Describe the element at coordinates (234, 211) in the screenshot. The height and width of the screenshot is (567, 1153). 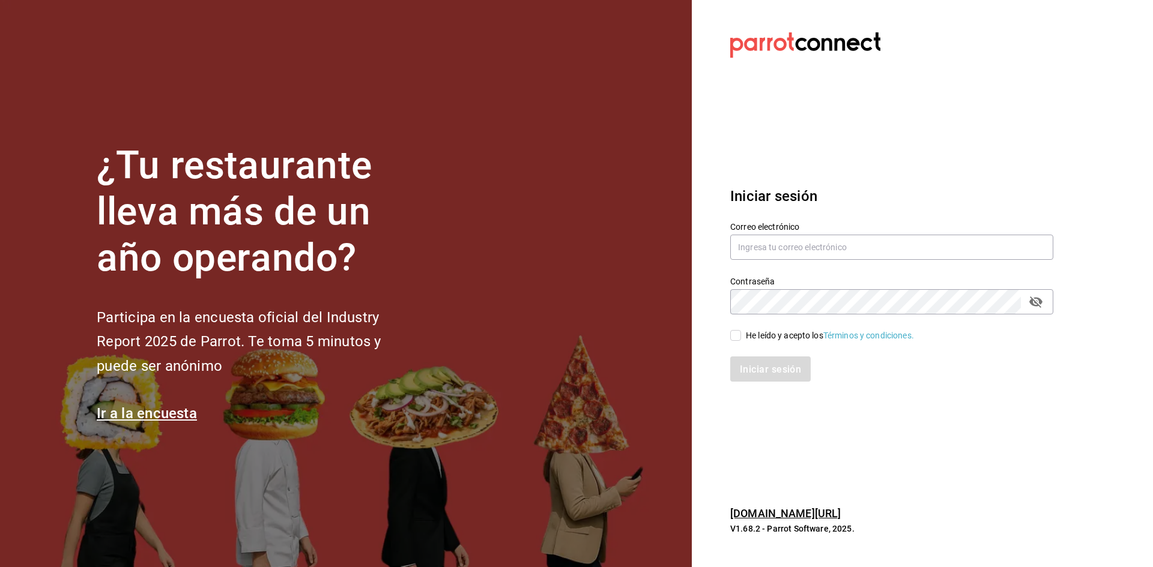
I see `font: ¿Tu restaurante lleva más de un año operando?` at that location.